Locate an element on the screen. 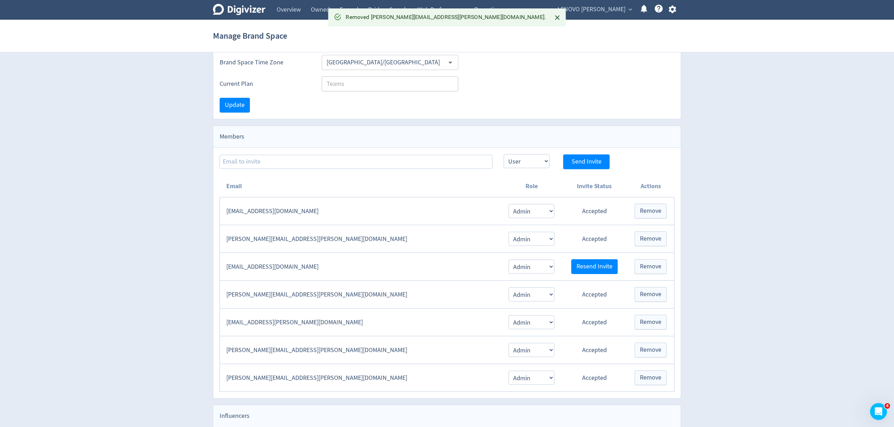 The image size is (894, 427). span: Resend Invite is located at coordinates (594, 267).